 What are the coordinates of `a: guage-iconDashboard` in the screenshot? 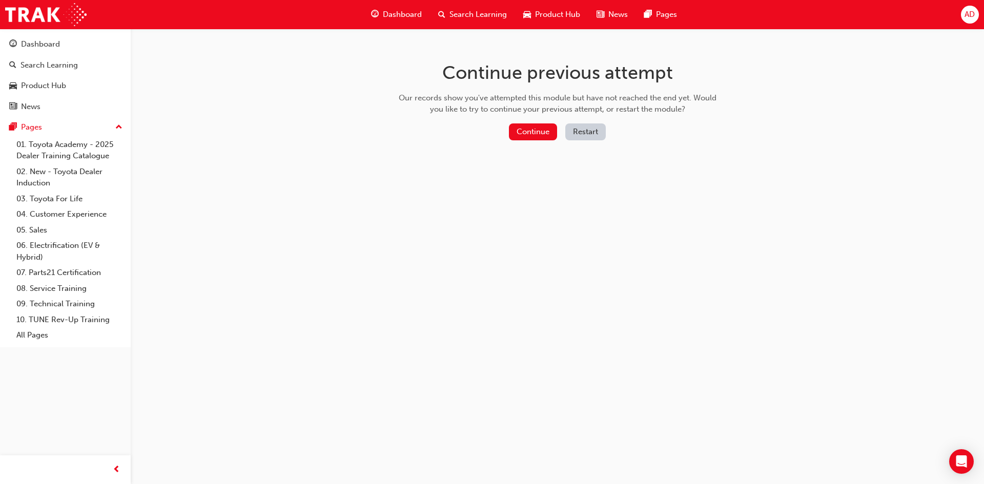 It's located at (396, 14).